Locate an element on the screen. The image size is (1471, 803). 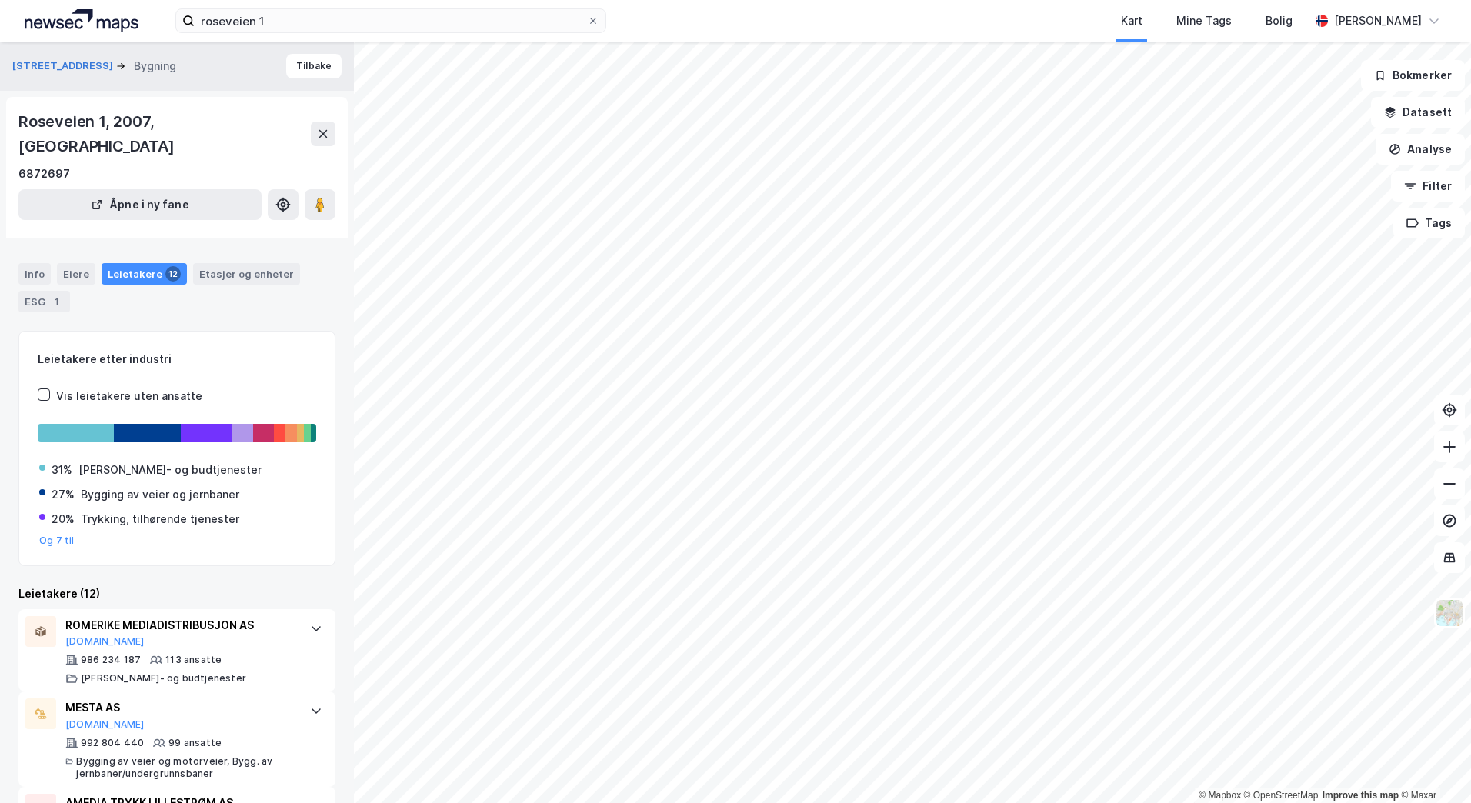
div: Info is located at coordinates (35, 274).